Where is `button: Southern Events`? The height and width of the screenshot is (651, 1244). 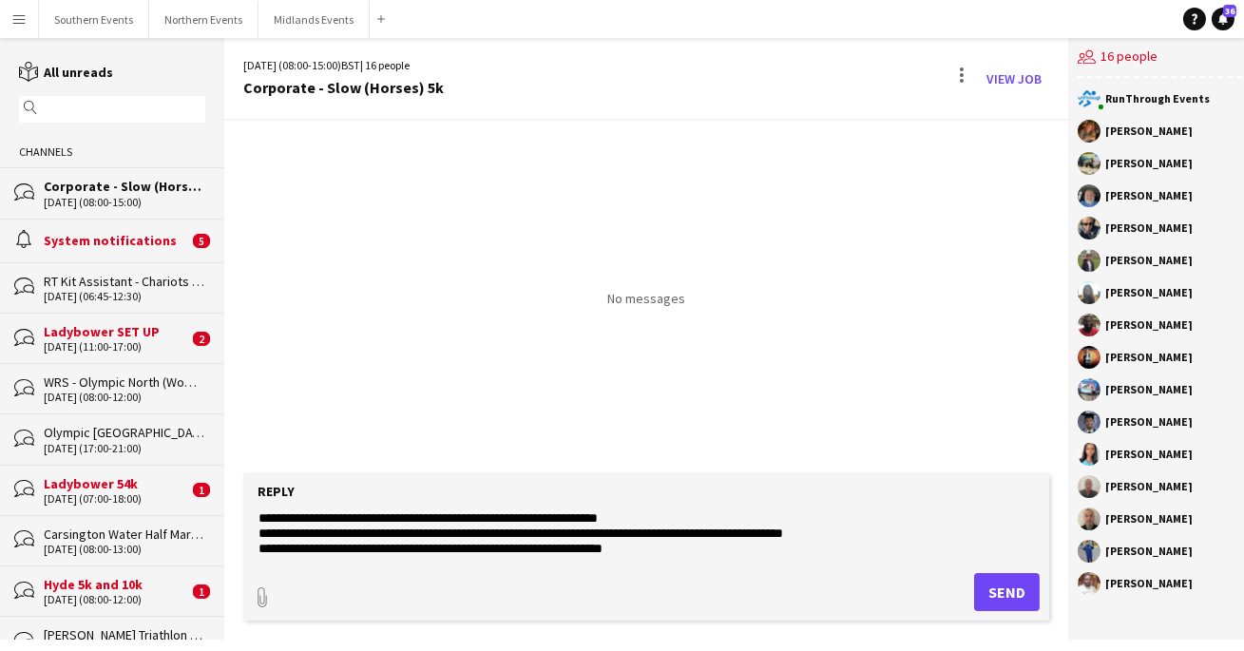 button: Southern Events is located at coordinates (94, 19).